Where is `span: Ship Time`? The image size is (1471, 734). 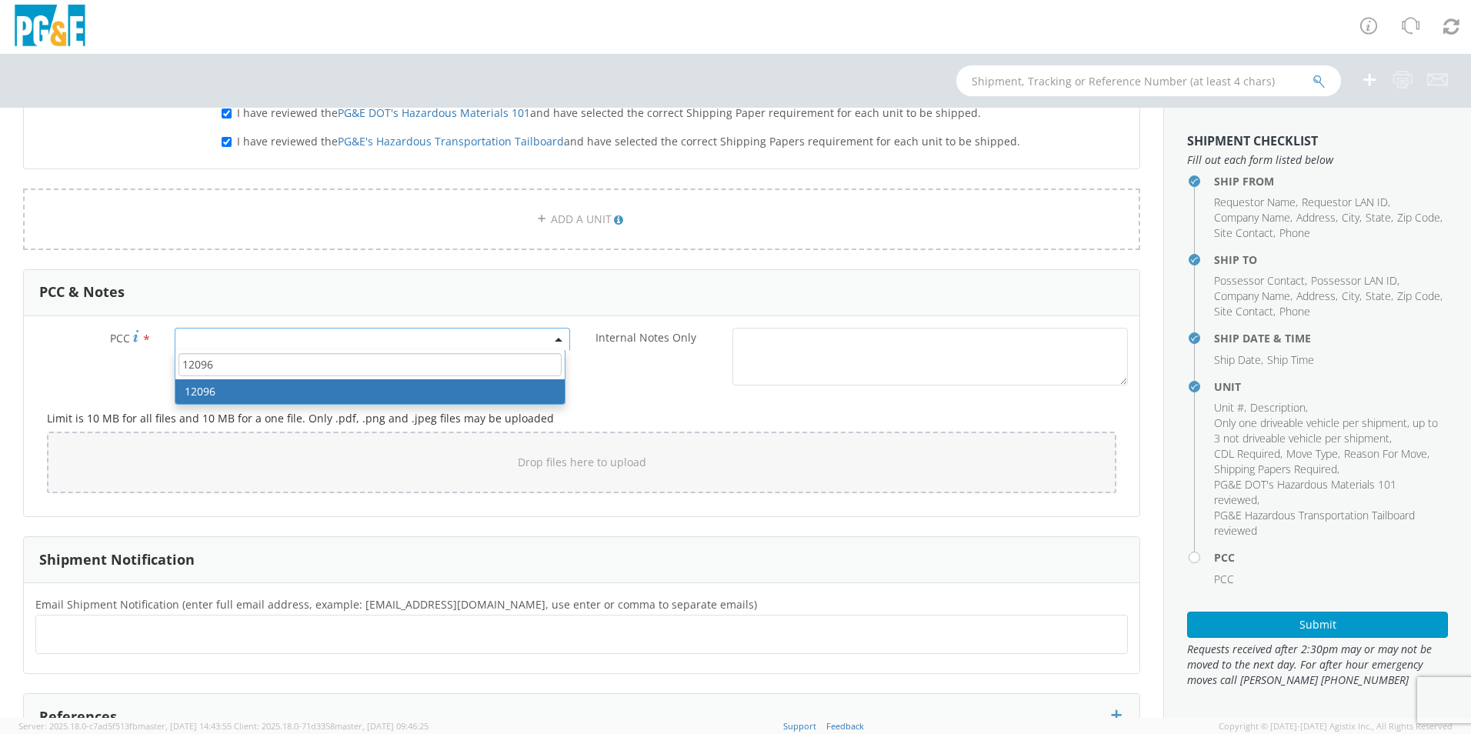 span: Ship Time is located at coordinates (1290, 359).